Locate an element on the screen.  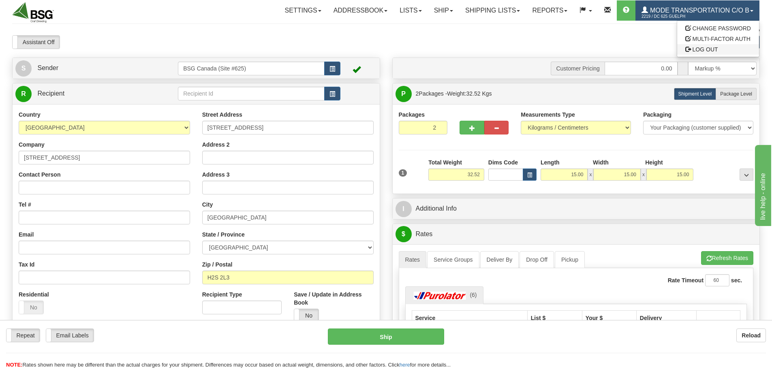
label: Company is located at coordinates (32, 145).